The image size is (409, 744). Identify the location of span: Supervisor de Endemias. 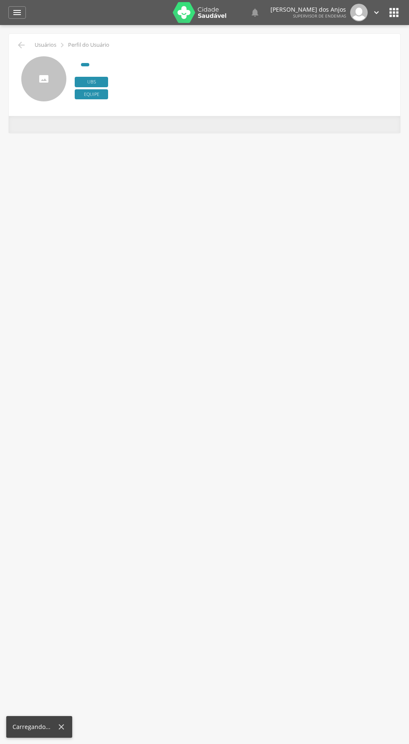
(319, 16).